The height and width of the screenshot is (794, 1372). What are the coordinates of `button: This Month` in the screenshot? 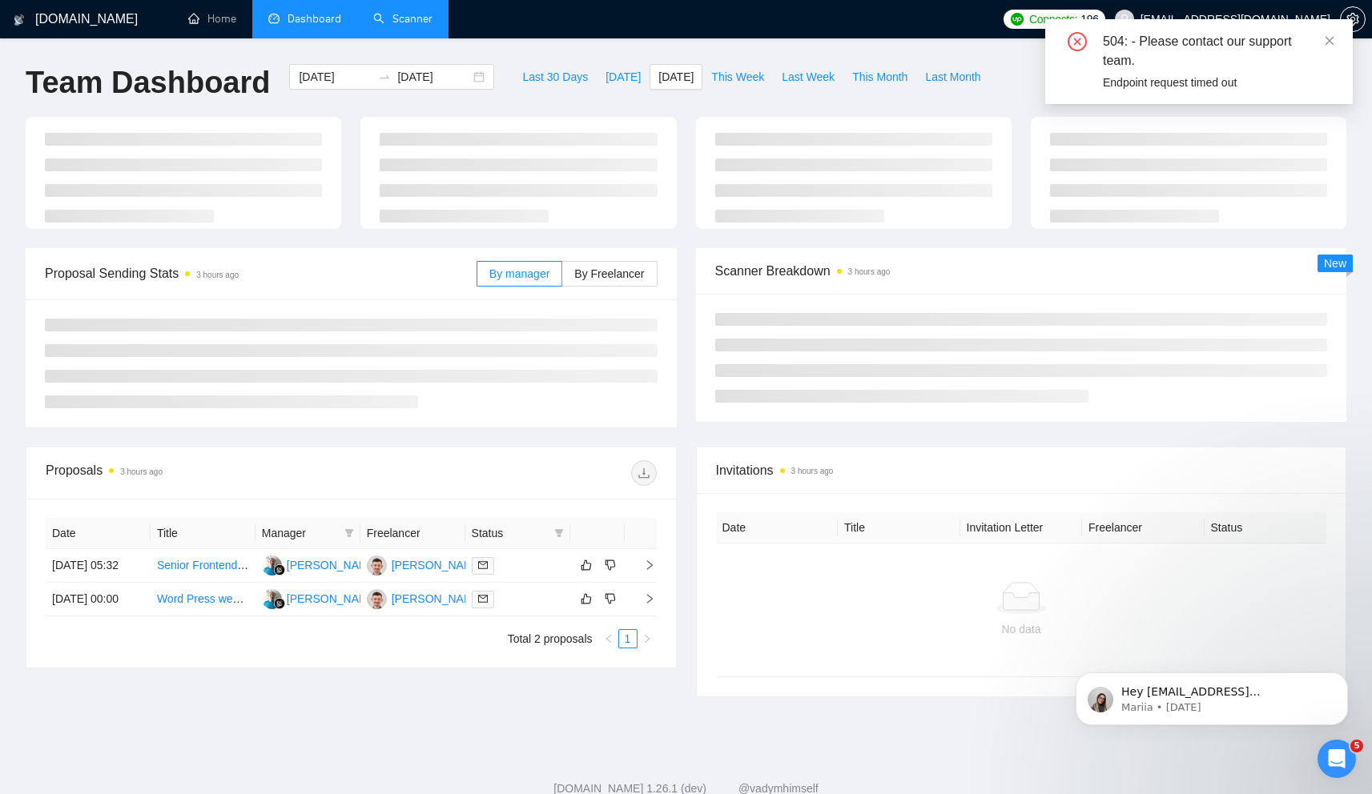 It's located at (879, 77).